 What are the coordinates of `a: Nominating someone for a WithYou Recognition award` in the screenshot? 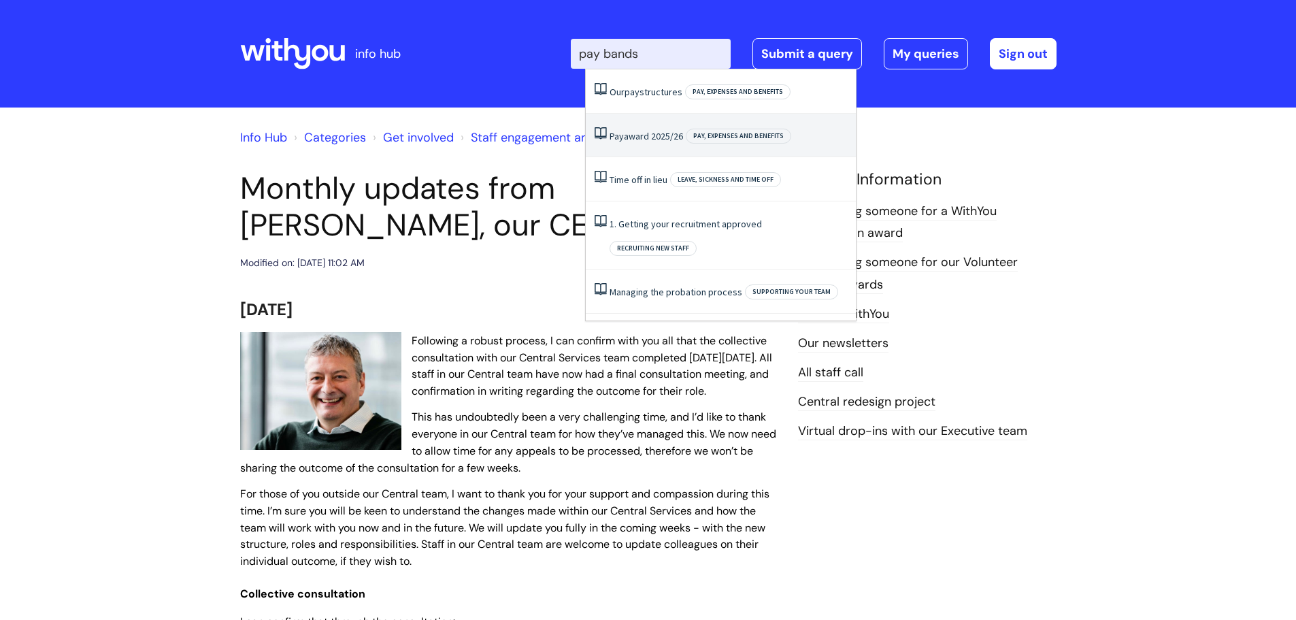 It's located at (898, 223).